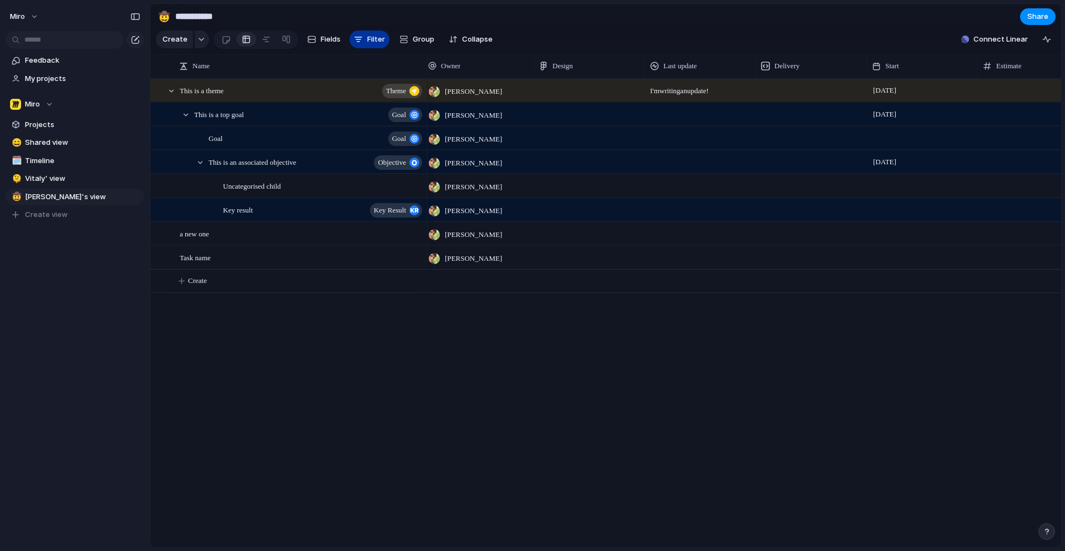 This screenshot has height=551, width=1065. I want to click on span: Key result, so click(238, 209).